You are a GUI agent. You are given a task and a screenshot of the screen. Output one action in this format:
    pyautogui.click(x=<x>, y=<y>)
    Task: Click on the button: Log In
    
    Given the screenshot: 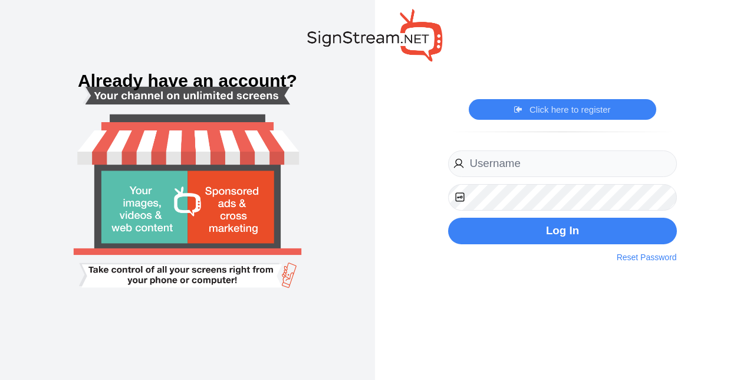 What is the action you would take?
    pyautogui.click(x=562, y=230)
    